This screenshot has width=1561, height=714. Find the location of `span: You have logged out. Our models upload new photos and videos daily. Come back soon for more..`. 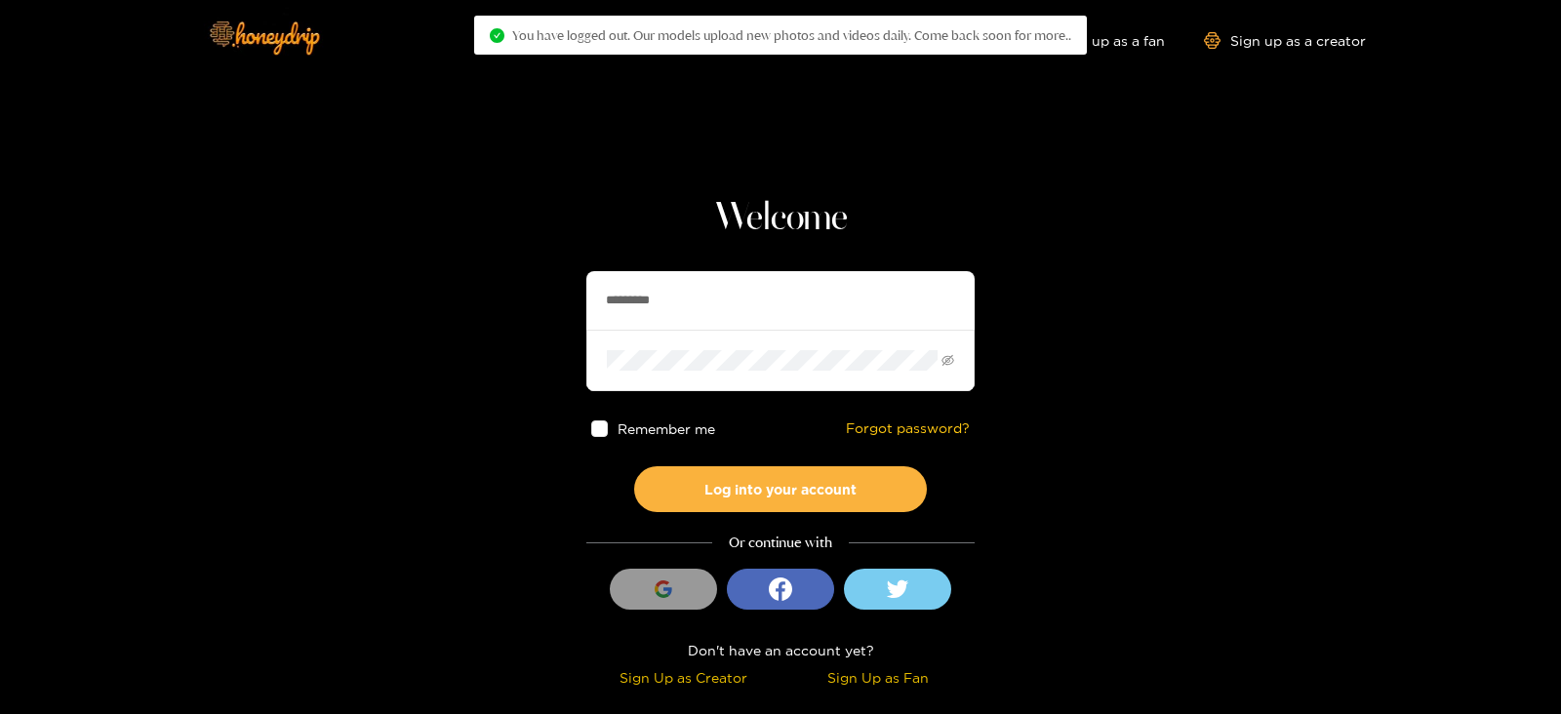

span: You have logged out. Our models upload new photos and videos daily. Come back soon for more.. is located at coordinates (791, 35).